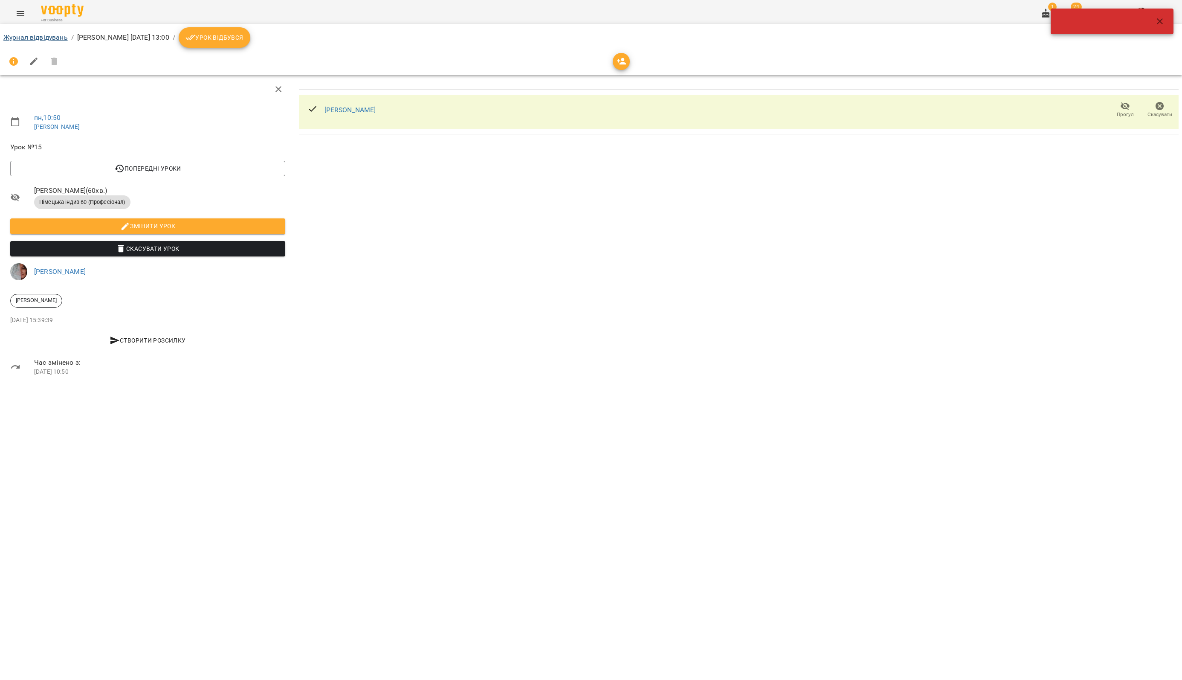 Image resolution: width=1182 pixels, height=680 pixels. Describe the element at coordinates (148, 226) in the screenshot. I see `span: Змінити урок` at that location.